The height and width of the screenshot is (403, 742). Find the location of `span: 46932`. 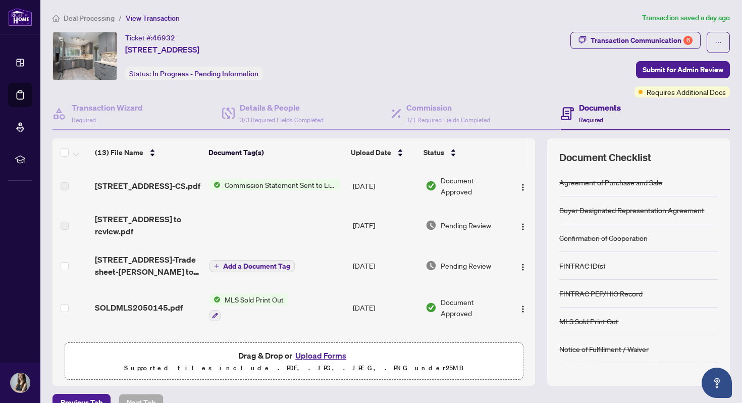

span: 46932 is located at coordinates (163, 38).